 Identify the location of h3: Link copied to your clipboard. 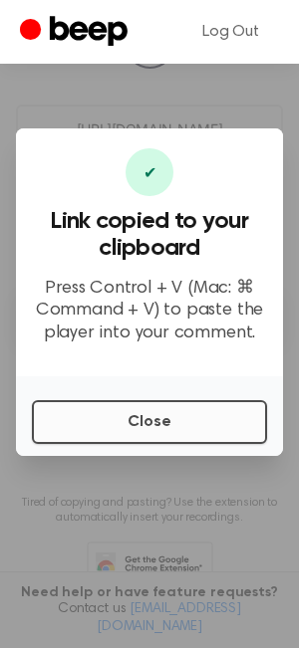
(149, 235).